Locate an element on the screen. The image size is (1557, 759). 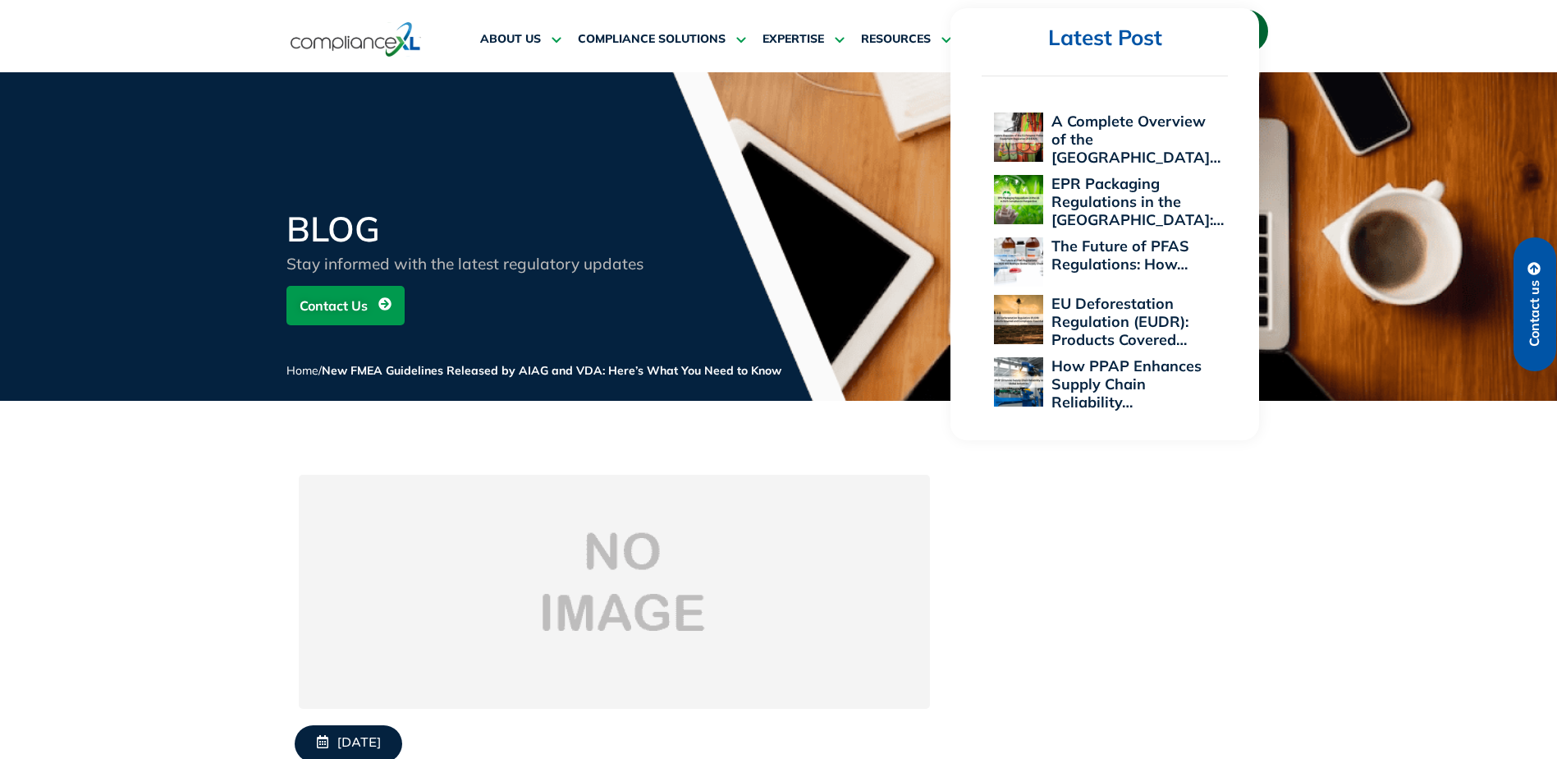
a: RESOURCES is located at coordinates (906, 39).